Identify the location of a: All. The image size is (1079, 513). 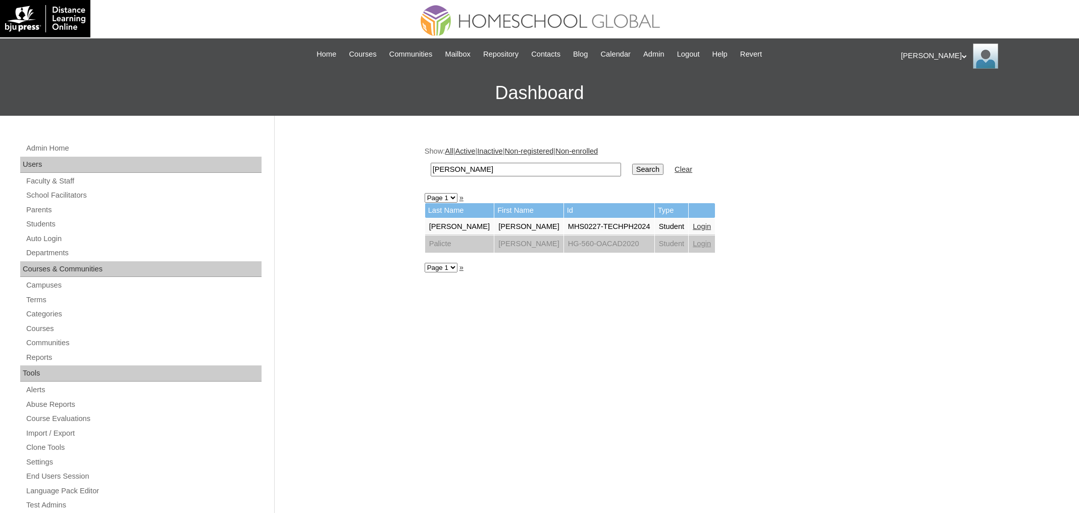
(449, 151).